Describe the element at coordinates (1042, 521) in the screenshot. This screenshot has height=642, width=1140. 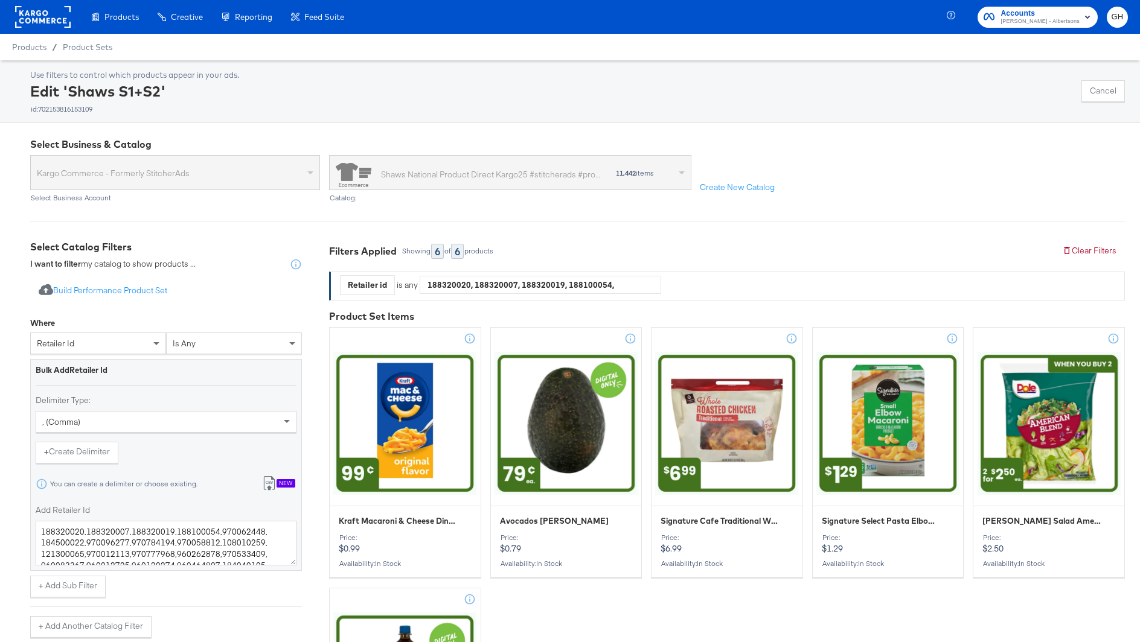
I see `span: Dole Salad American Blend` at that location.